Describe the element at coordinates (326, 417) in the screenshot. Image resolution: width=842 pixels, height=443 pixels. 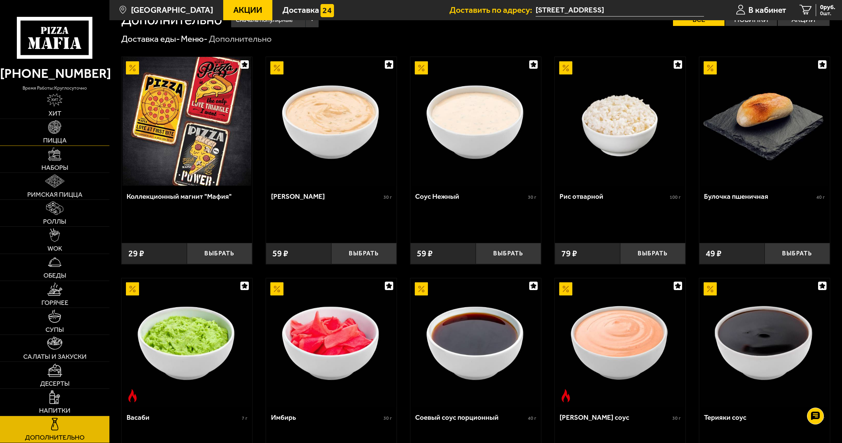
I see `div: Имбирь` at that location.